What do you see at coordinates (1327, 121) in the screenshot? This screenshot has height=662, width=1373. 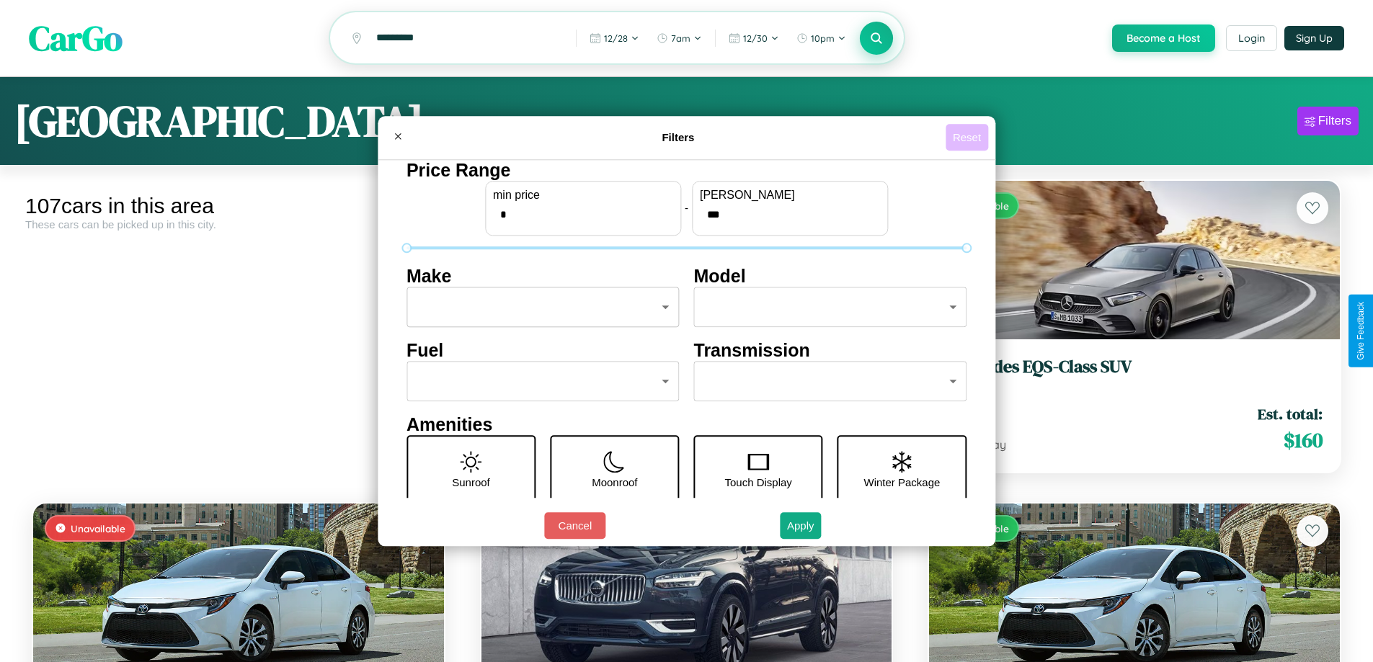 I see `button: Filters` at bounding box center [1327, 121].